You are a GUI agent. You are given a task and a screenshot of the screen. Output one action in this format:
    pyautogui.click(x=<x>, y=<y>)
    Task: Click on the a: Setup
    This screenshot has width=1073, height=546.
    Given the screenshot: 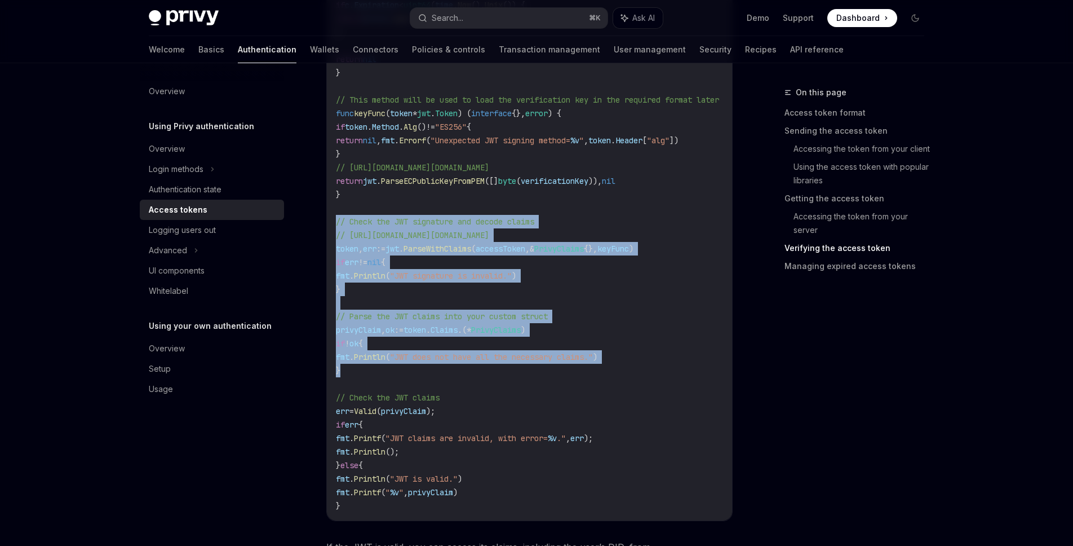 What is the action you would take?
    pyautogui.click(x=212, y=369)
    